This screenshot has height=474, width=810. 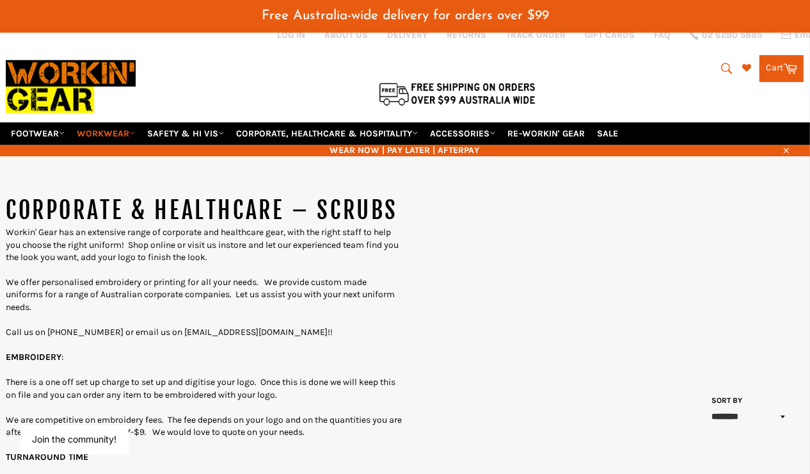 I want to click on a: FOOTWEAR, so click(x=38, y=133).